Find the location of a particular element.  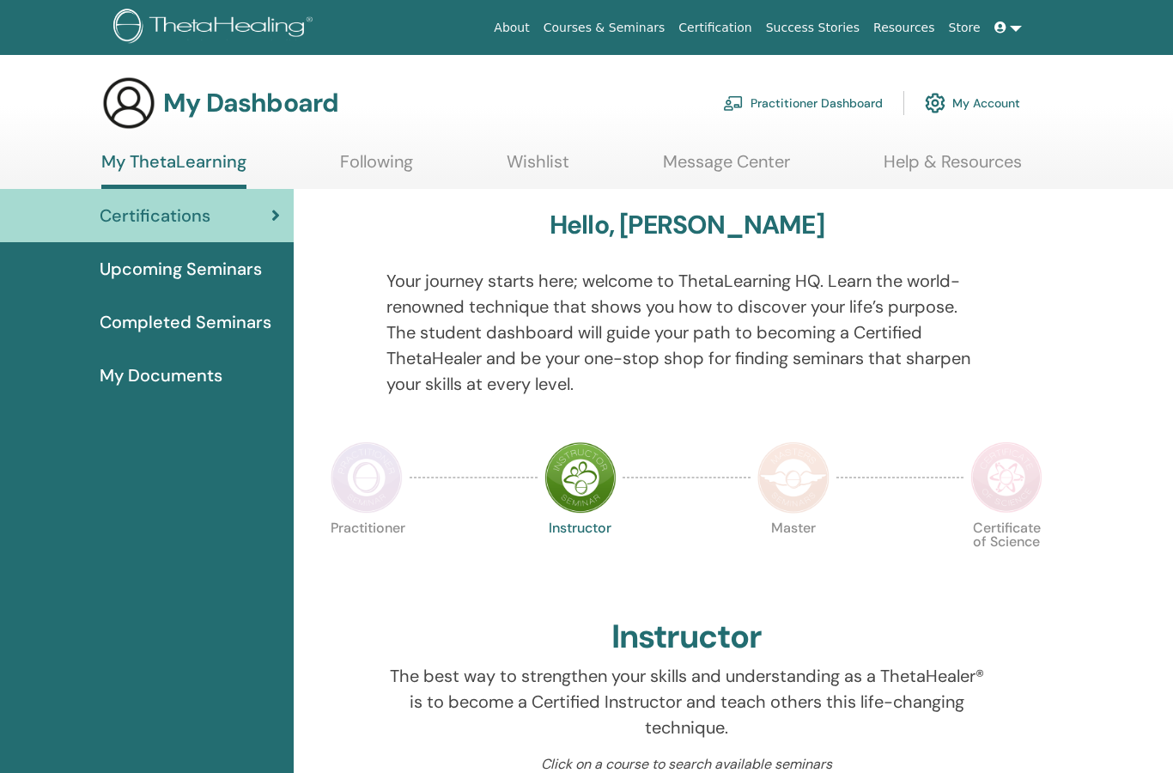

a: Wishlist is located at coordinates (537, 167).